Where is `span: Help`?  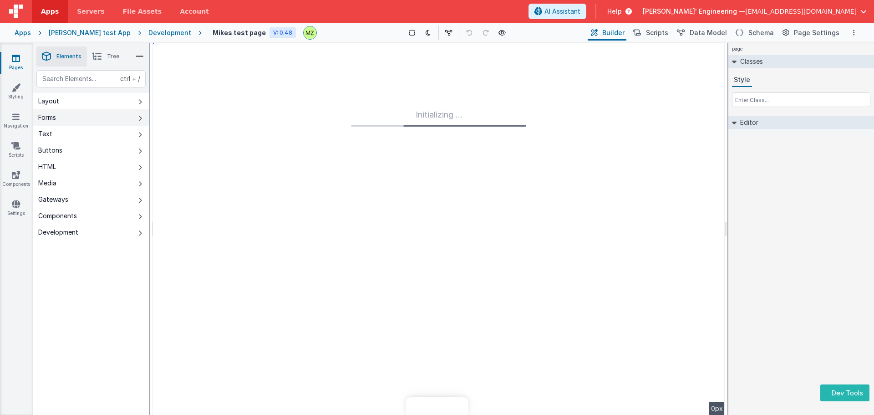 span: Help is located at coordinates (614, 11).